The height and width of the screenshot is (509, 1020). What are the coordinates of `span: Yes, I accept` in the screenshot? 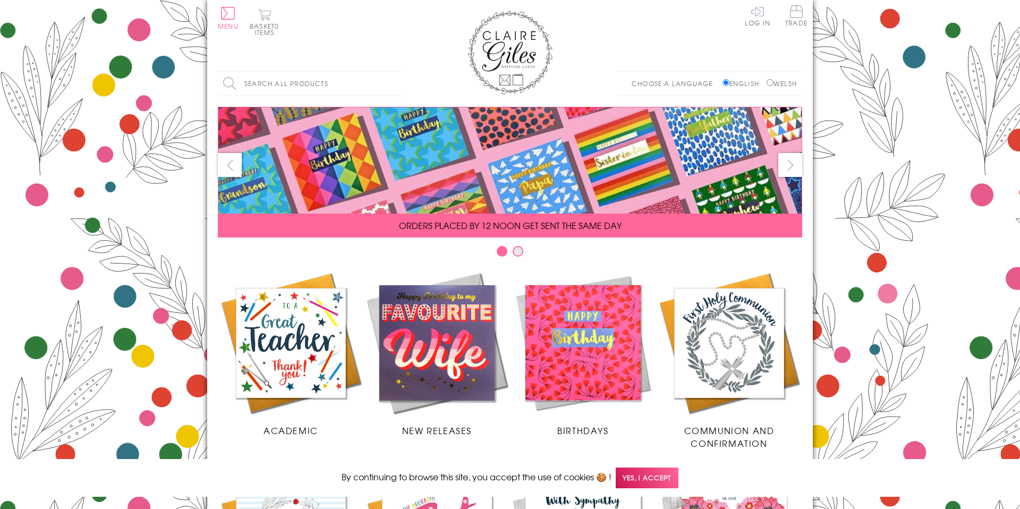 It's located at (647, 478).